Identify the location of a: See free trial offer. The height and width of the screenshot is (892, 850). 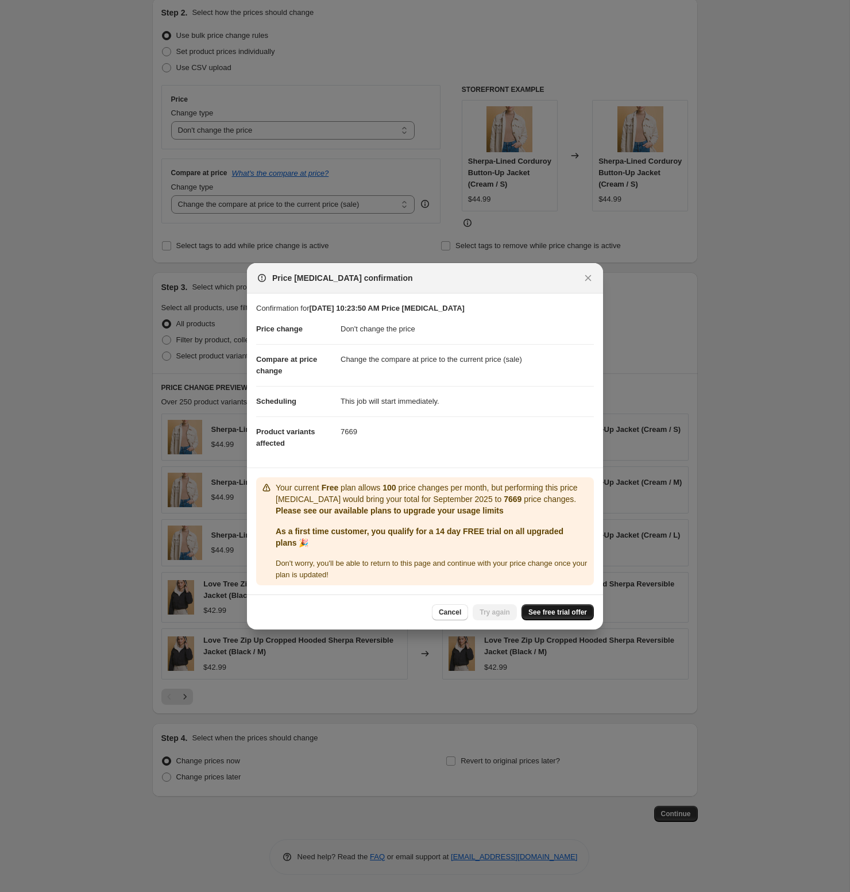
(558, 613).